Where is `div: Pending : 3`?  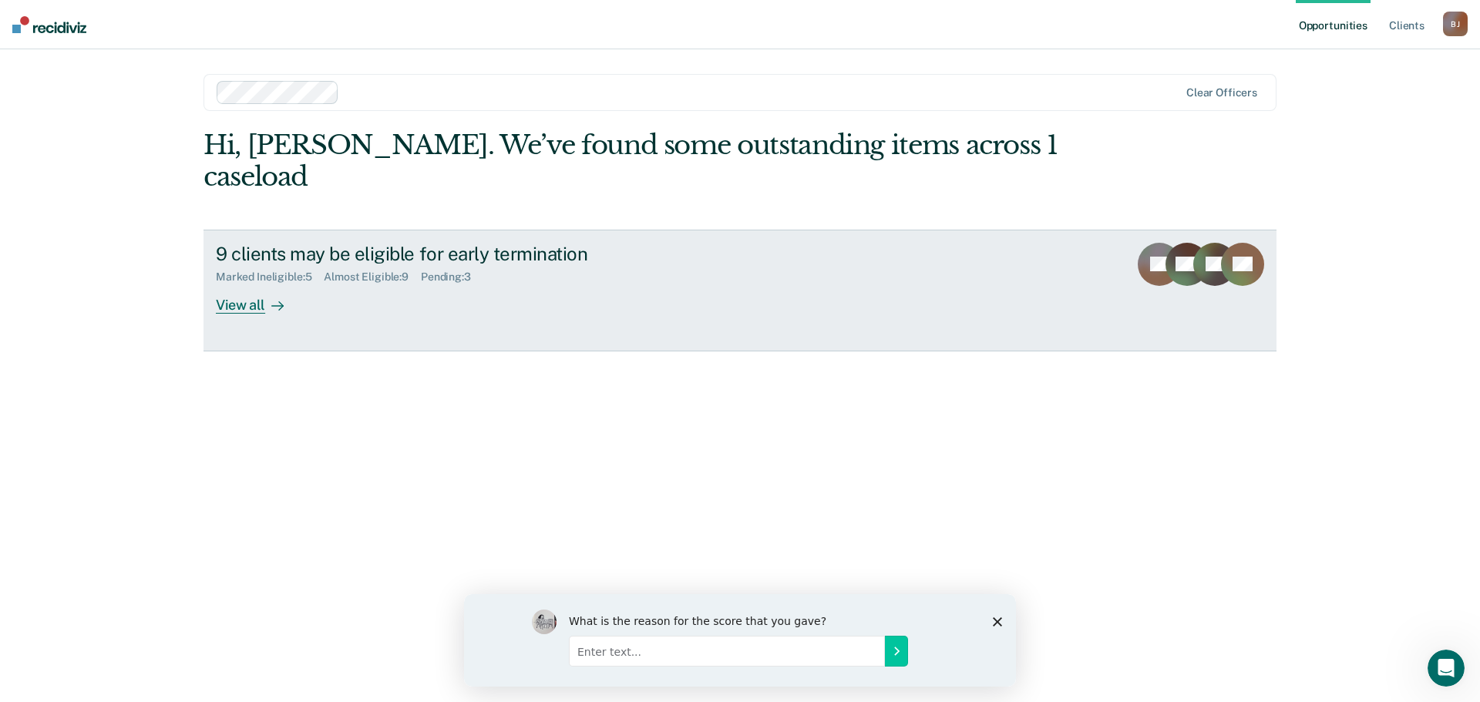 div: Pending : 3 is located at coordinates (452, 277).